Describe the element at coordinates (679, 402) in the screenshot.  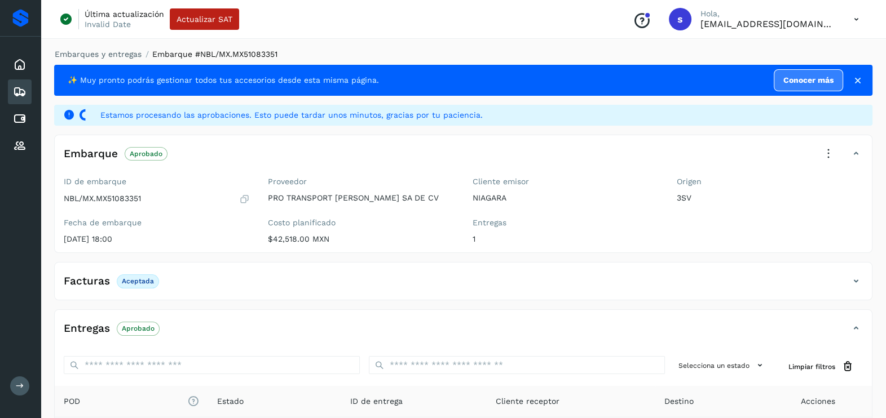
I see `span: Destino` at that location.